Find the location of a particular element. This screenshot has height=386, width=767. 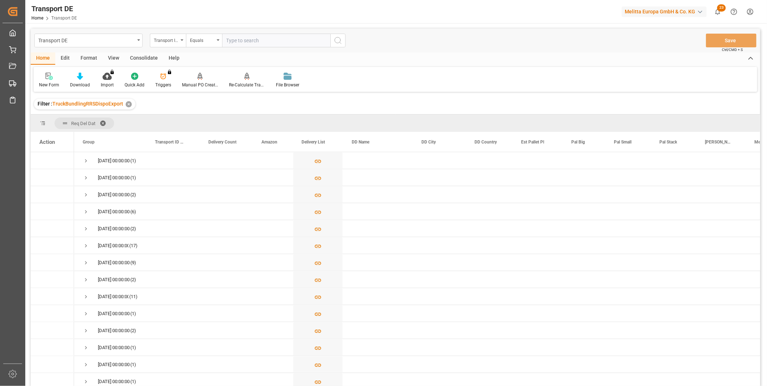

button: Save is located at coordinates (732, 40).